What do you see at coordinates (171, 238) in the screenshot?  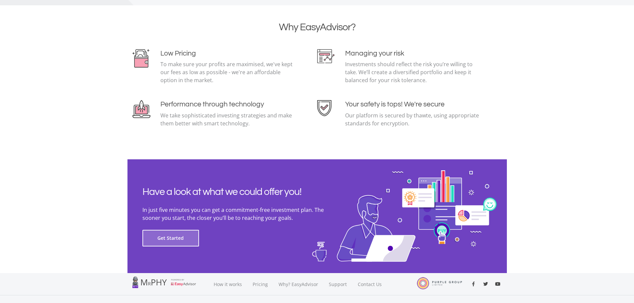 I see `button: Get Started` at bounding box center [171, 238].